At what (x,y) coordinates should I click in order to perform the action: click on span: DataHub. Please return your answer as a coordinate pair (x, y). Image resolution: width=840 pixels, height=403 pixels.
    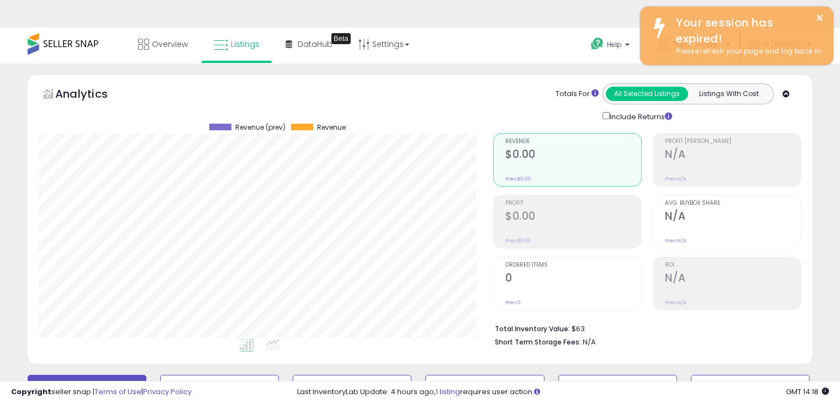
    Looking at the image, I should click on (315, 44).